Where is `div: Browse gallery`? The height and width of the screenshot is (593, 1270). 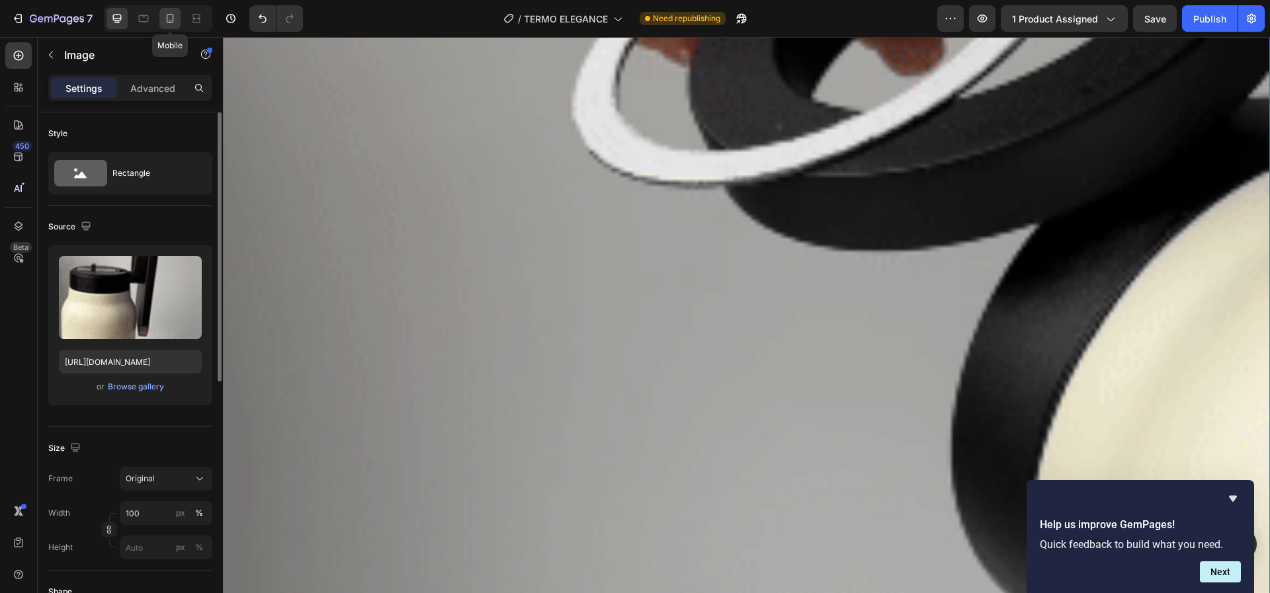 div: Browse gallery is located at coordinates (136, 387).